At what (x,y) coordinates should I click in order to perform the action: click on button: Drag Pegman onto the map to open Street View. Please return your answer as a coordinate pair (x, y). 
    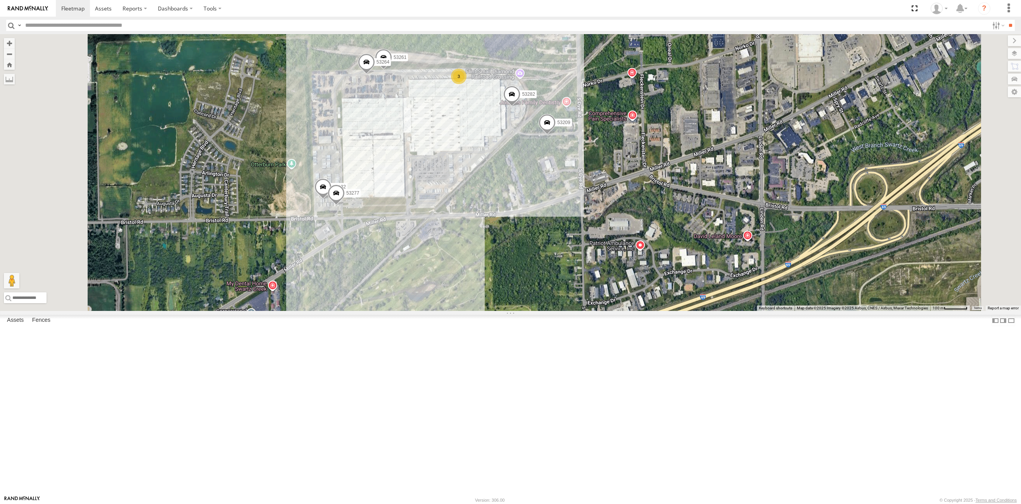
    Looking at the image, I should click on (12, 281).